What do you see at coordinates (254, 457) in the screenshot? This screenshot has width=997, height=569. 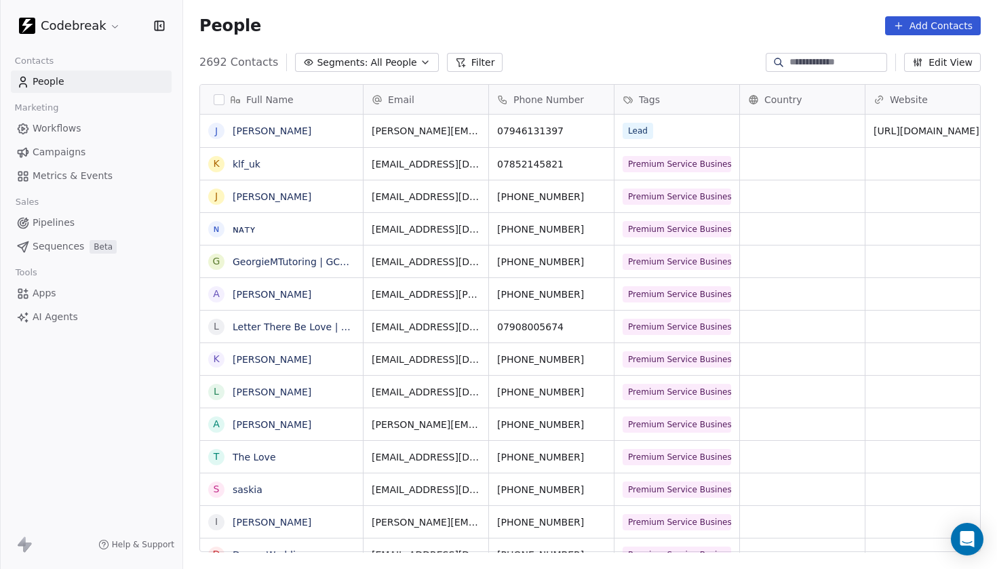 I see `a: The Love` at bounding box center [254, 457].